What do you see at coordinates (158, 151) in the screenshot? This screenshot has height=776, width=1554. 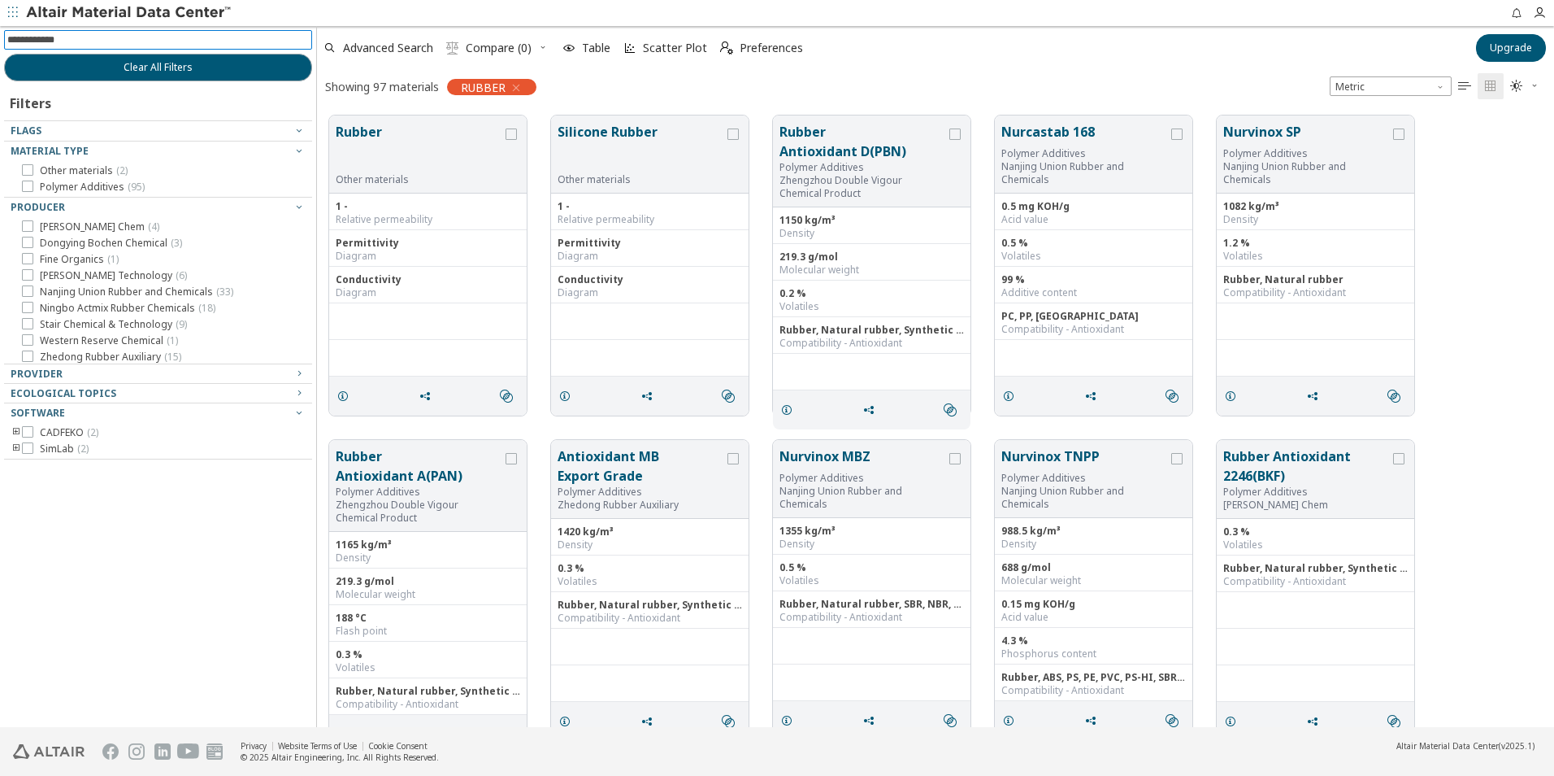 I see `button: Material Type` at bounding box center [158, 151].